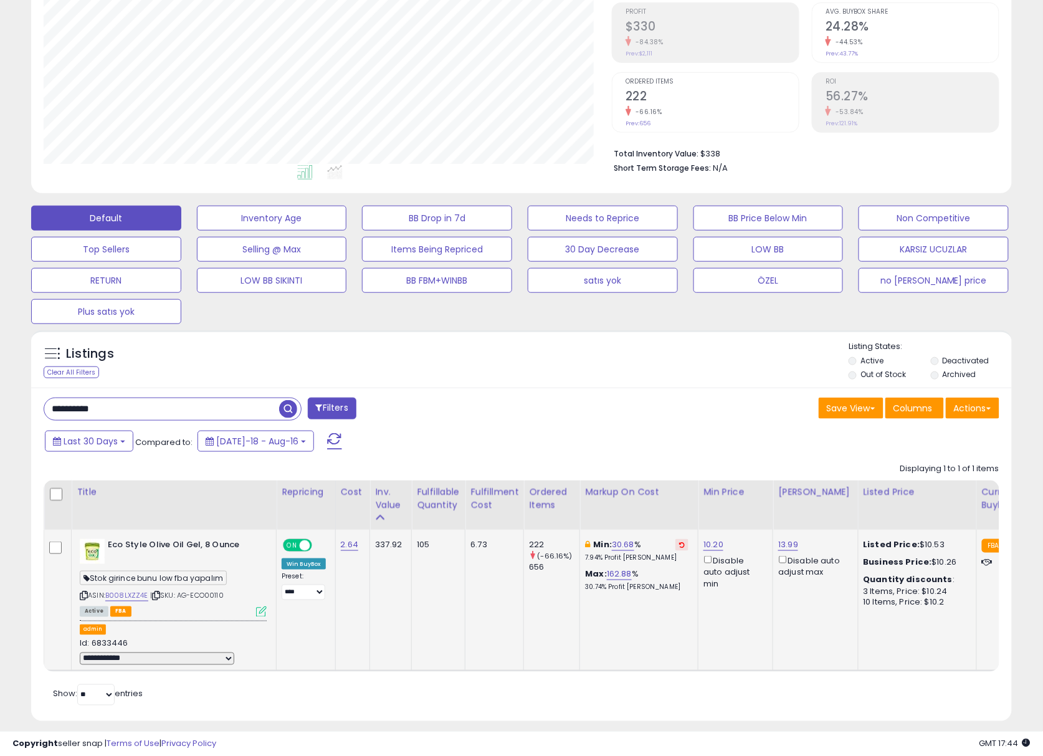 This screenshot has height=756, width=1043. I want to click on small: Prev: 656, so click(638, 123).